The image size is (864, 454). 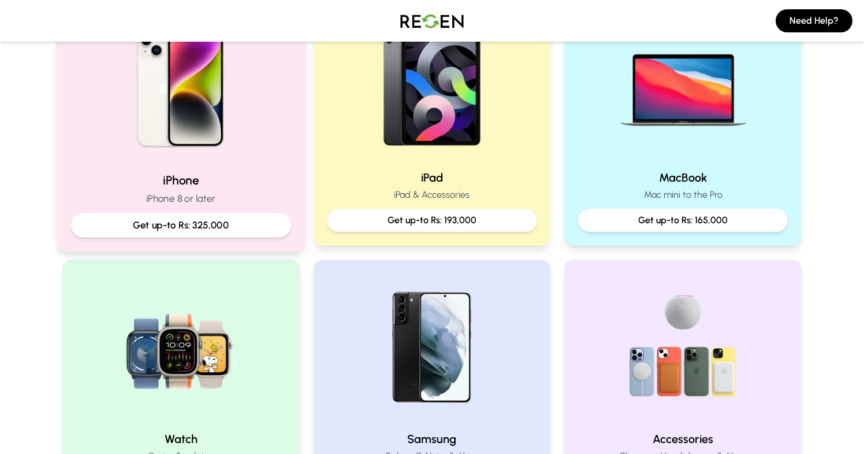 What do you see at coordinates (683, 177) in the screenshot?
I see `h2: MacBook` at bounding box center [683, 177].